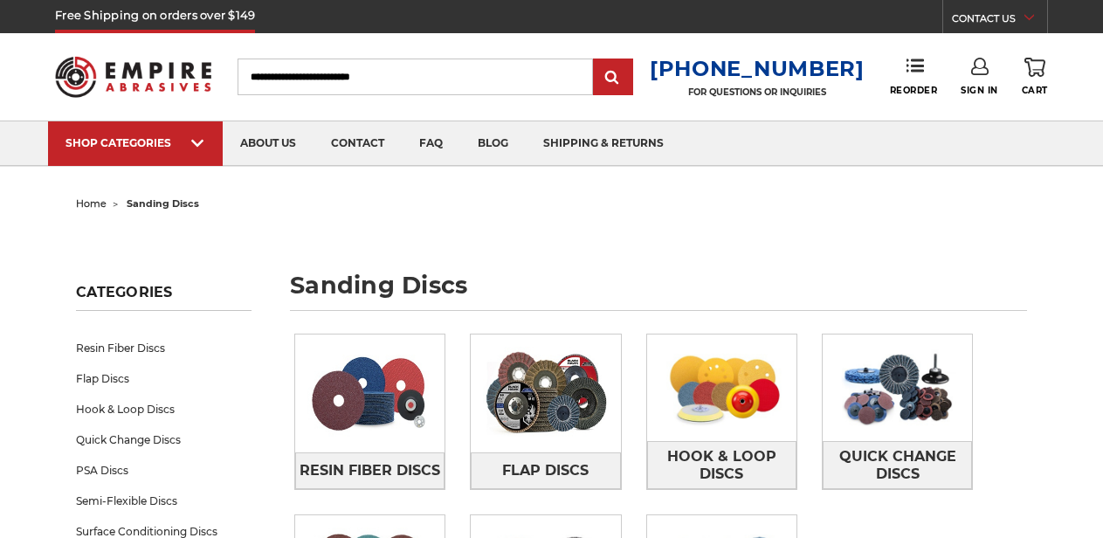 The width and height of the screenshot is (1103, 538). What do you see at coordinates (91, 203) in the screenshot?
I see `span: home` at bounding box center [91, 203].